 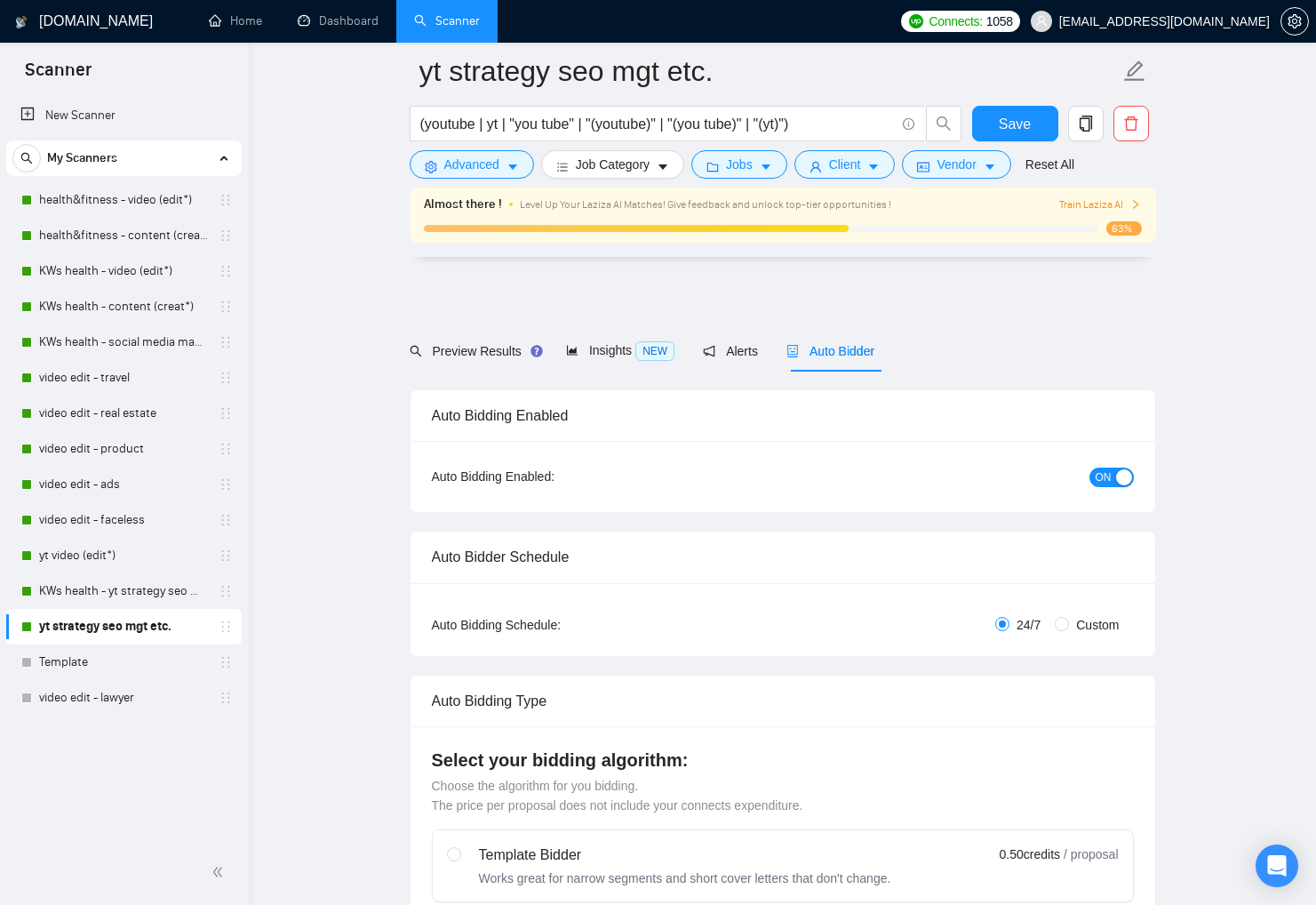 What do you see at coordinates (845, 165) in the screenshot?
I see `span: Client` at bounding box center [845, 165].